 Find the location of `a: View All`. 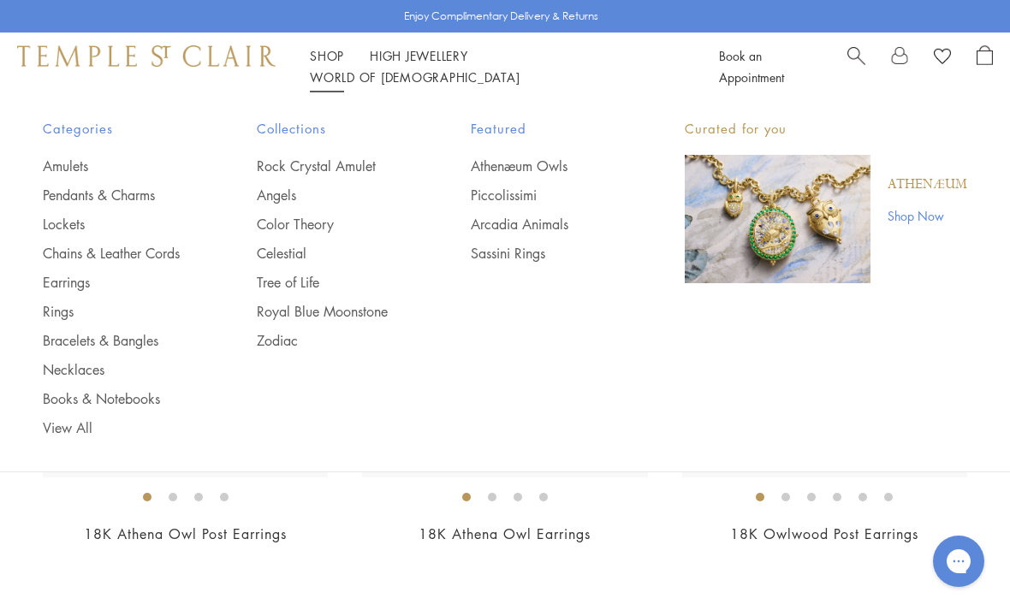

a: View All is located at coordinates (116, 428).